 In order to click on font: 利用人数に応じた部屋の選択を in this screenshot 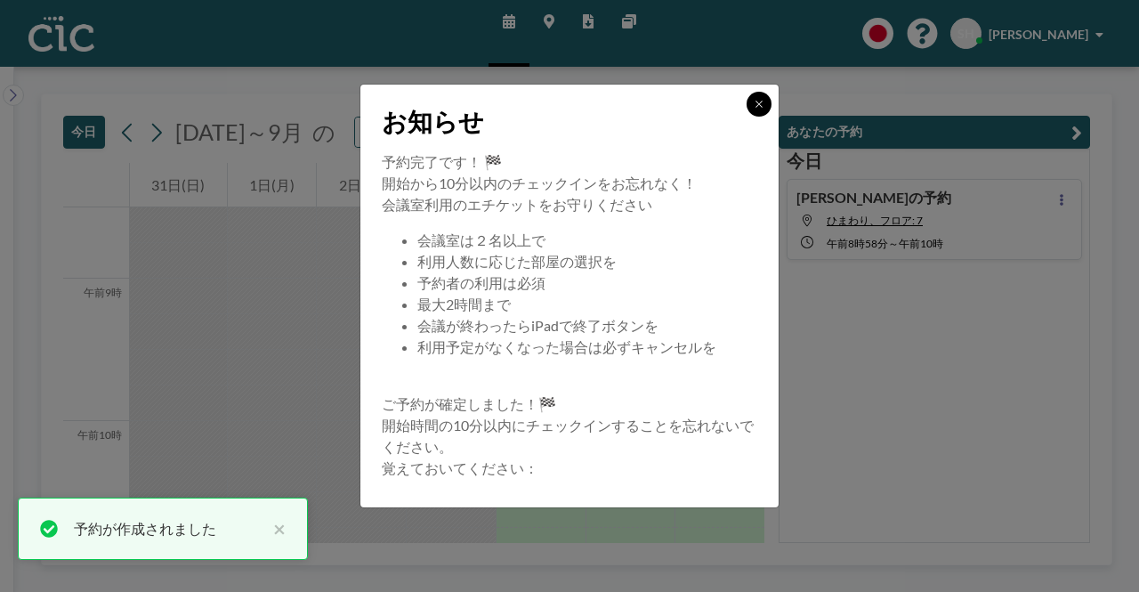, I will do `click(517, 261)`.